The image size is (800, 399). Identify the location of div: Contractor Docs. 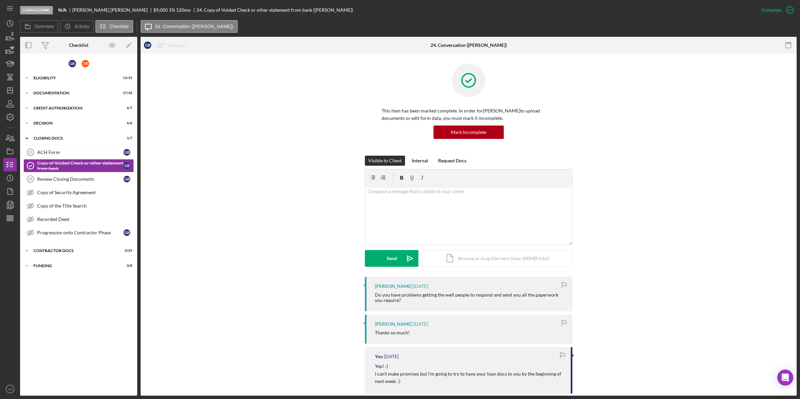
(74, 251).